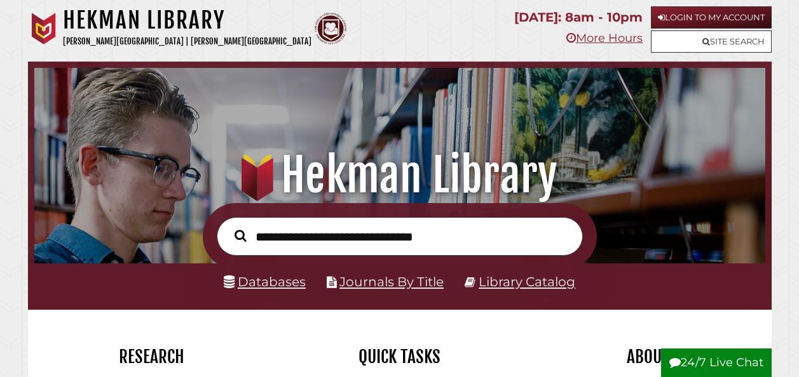 This screenshot has height=377, width=799. Describe the element at coordinates (711, 41) in the screenshot. I see `a: Site Search` at that location.